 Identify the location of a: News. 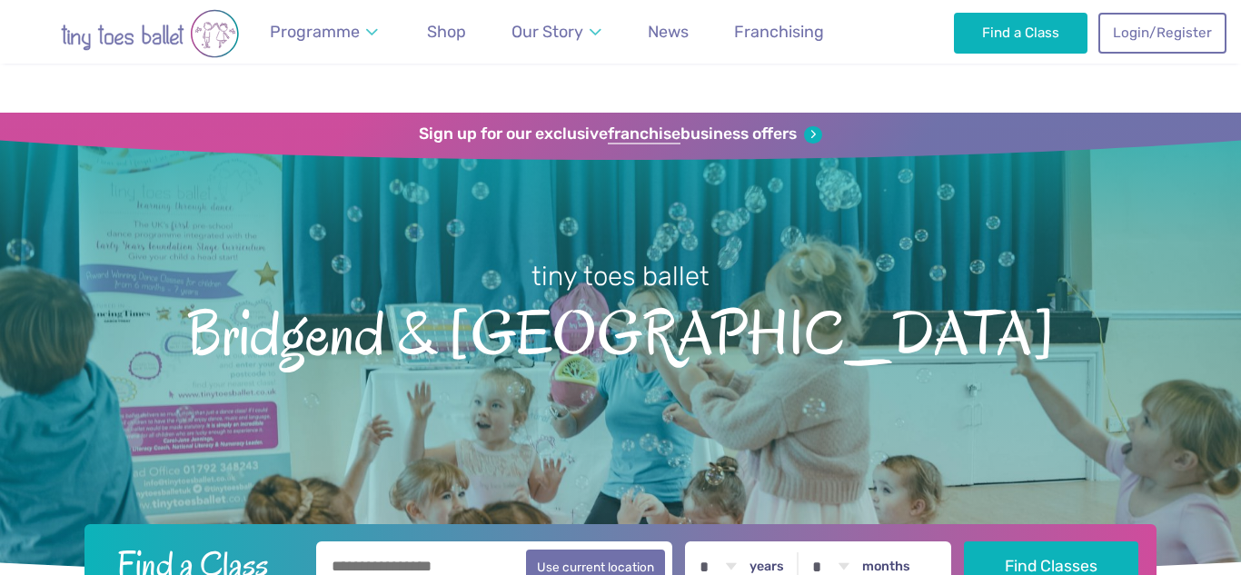
(668, 32).